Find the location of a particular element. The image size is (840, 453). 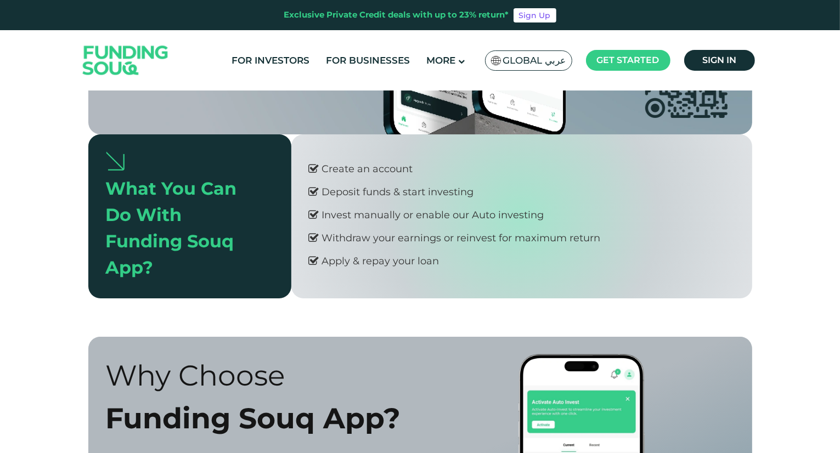

span: Global عربي is located at coordinates (535, 60).